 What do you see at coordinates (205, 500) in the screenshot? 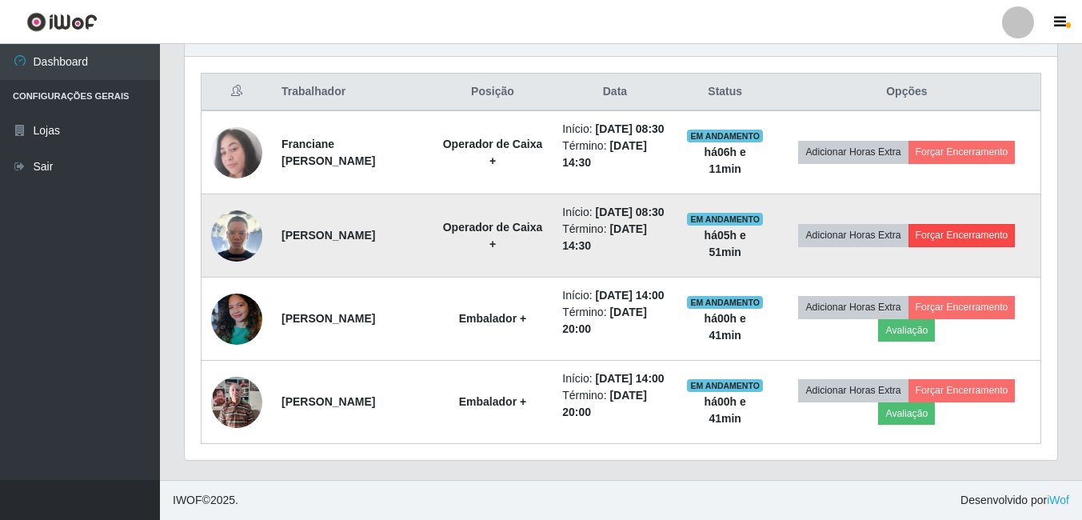
I see `span: © 2025 .` at bounding box center [205, 500].